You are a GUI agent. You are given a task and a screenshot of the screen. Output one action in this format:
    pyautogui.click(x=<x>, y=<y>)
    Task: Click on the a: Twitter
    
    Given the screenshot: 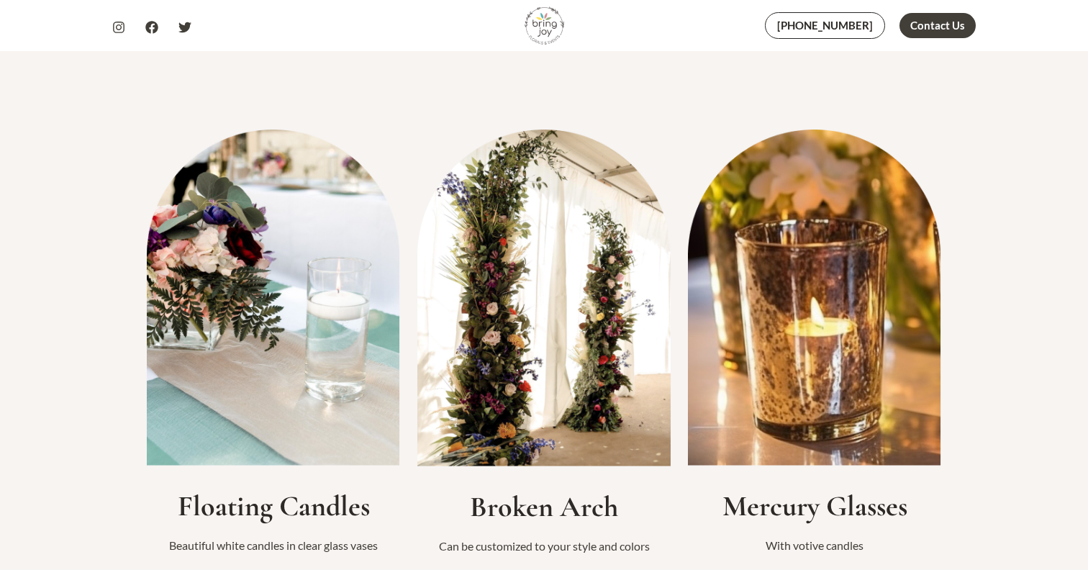 What is the action you would take?
    pyautogui.click(x=185, y=27)
    